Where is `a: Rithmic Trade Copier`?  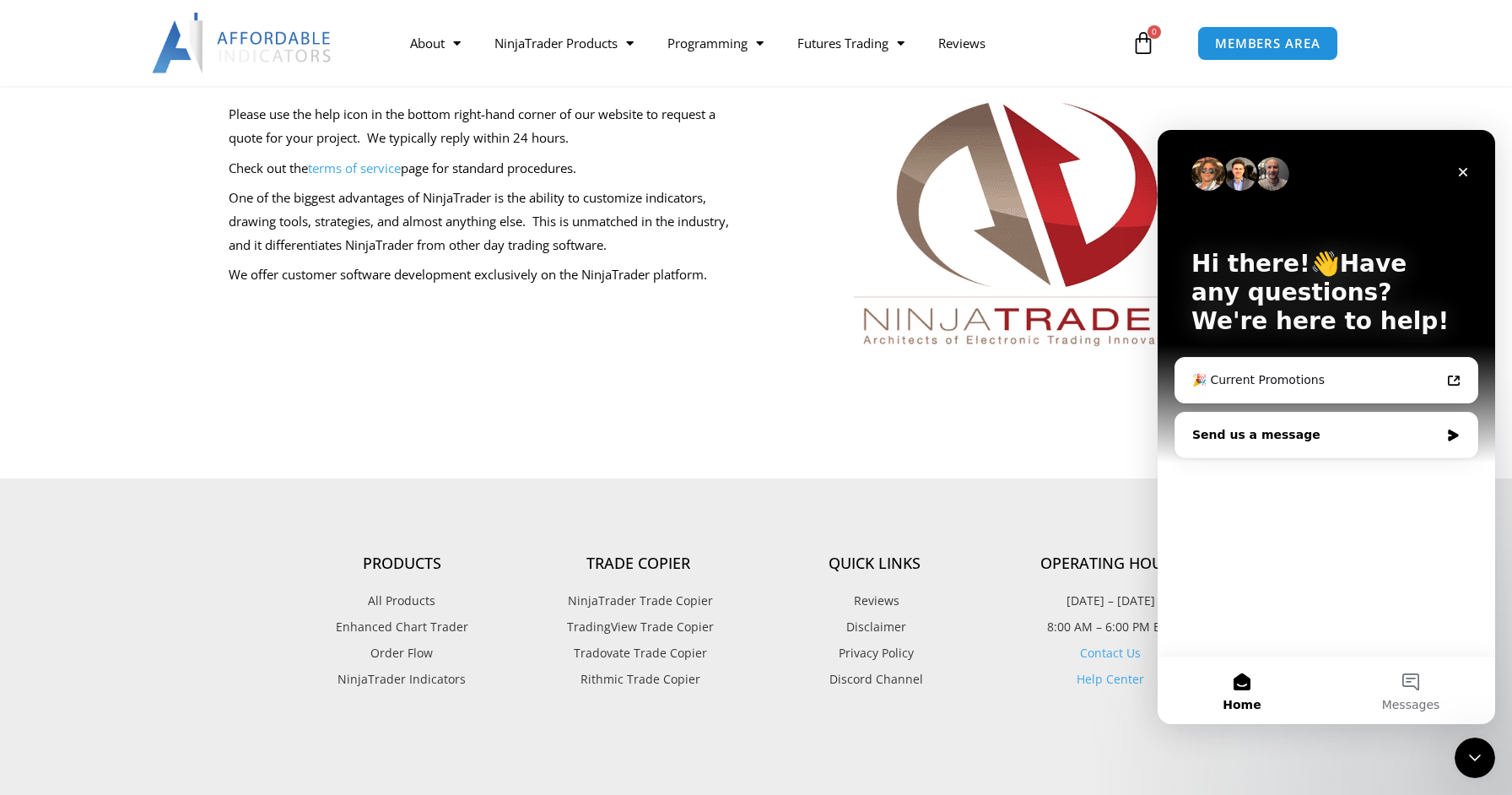 a: Rithmic Trade Copier is located at coordinates (638, 679).